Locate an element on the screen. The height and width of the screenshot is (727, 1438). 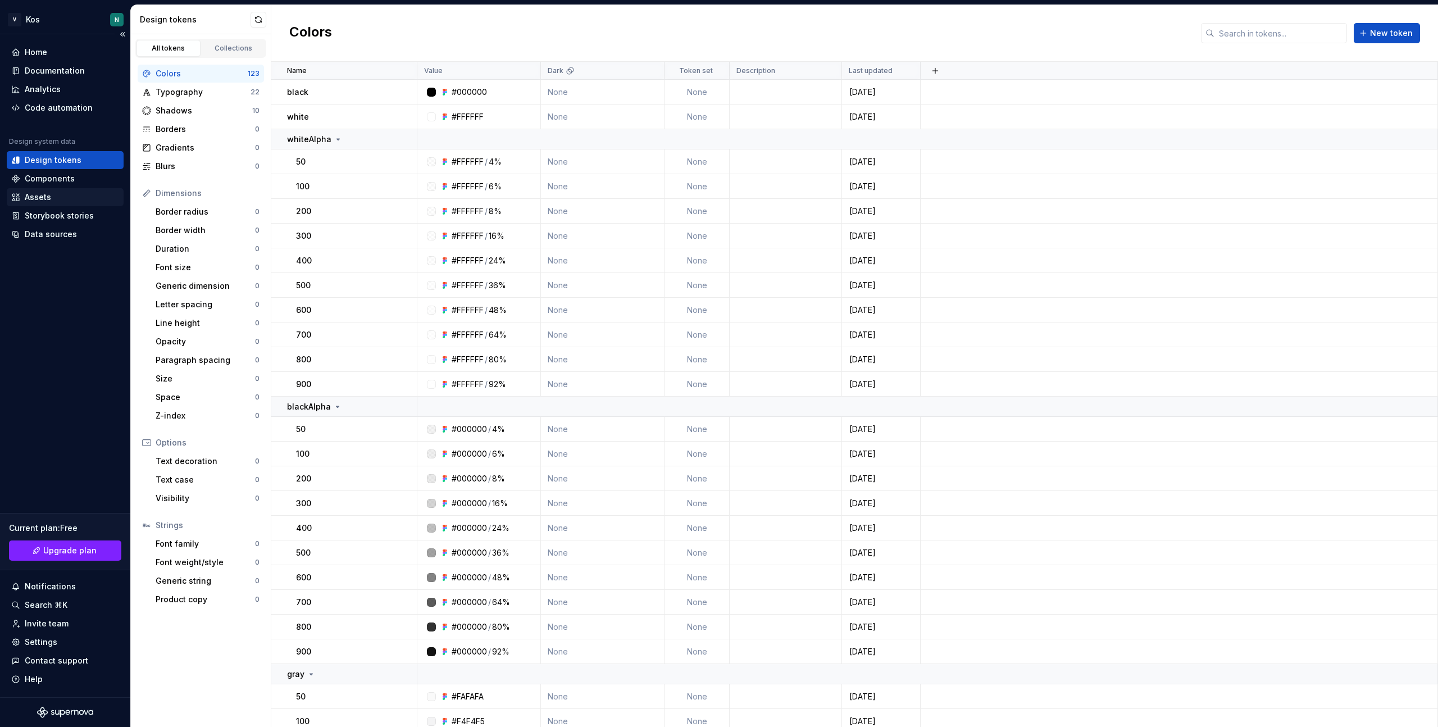
div: #F4F4F5 is located at coordinates (468, 721).